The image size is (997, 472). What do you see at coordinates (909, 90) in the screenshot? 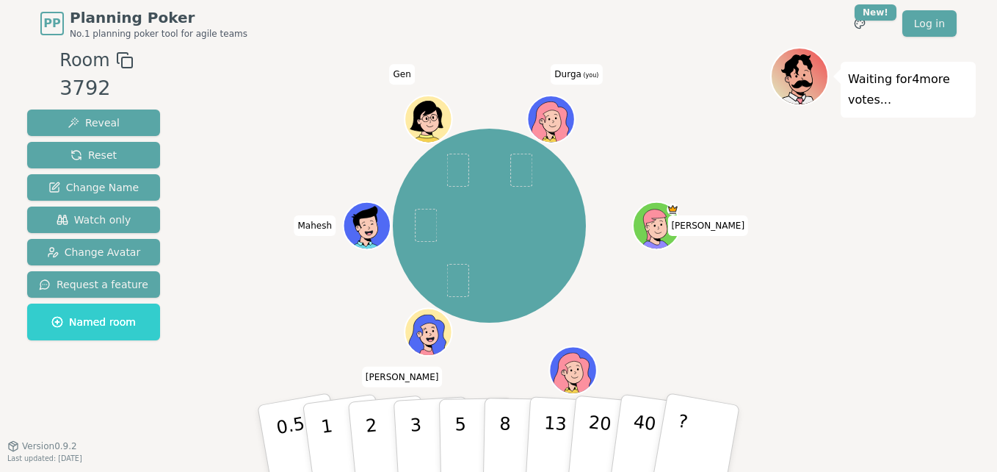
I see `p: Waiting for 4 more votes...` at bounding box center [909, 90].